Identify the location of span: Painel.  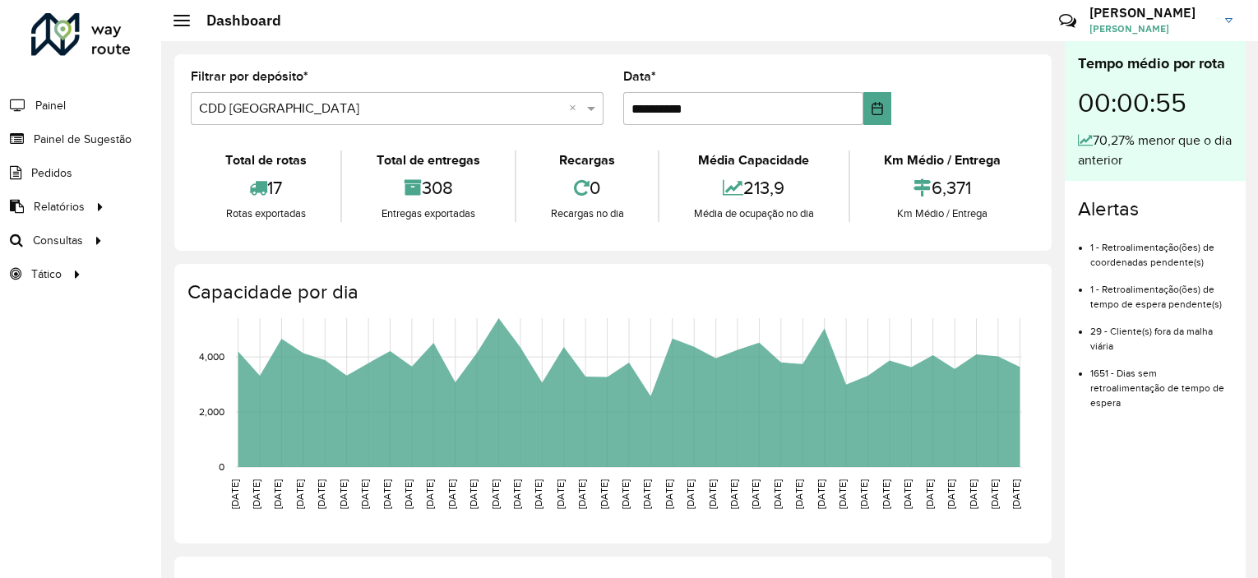
(50, 105).